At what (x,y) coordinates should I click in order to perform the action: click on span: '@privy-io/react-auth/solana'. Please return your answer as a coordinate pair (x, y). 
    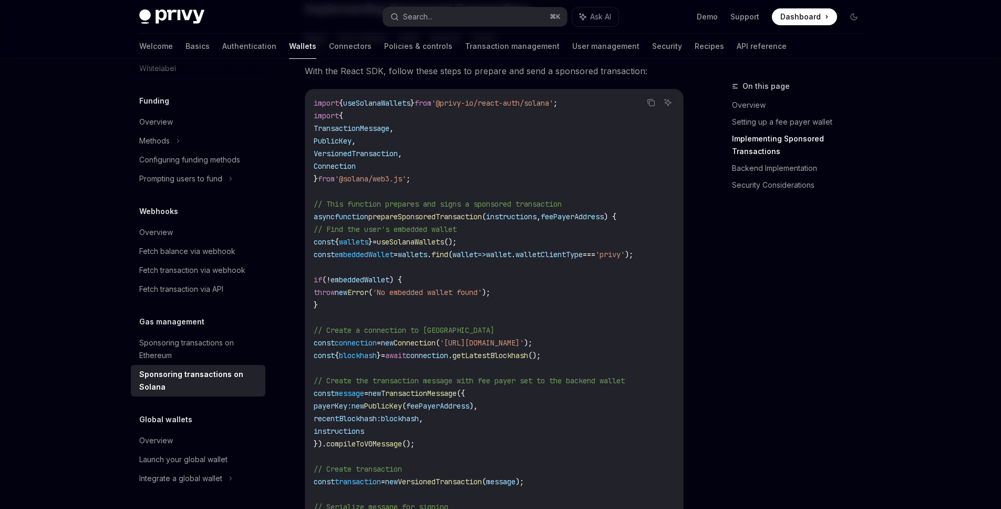
    Looking at the image, I should click on (492, 103).